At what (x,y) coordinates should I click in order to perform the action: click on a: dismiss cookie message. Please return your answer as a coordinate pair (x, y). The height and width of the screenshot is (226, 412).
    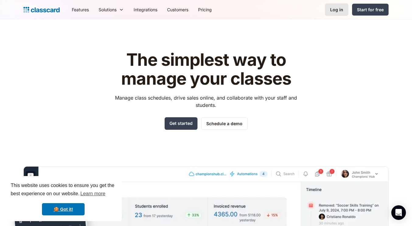
    Looking at the image, I should click on (63, 209).